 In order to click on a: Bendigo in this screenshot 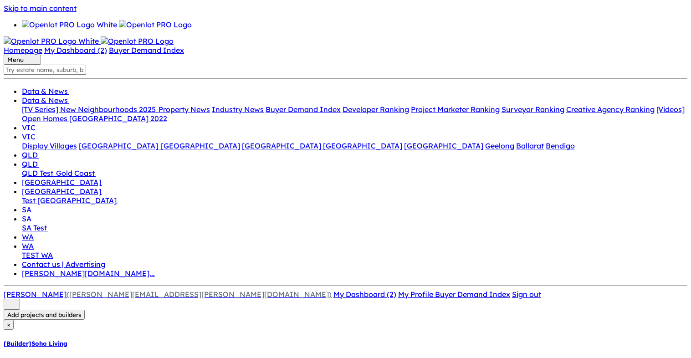, I will do `click(560, 146)`.